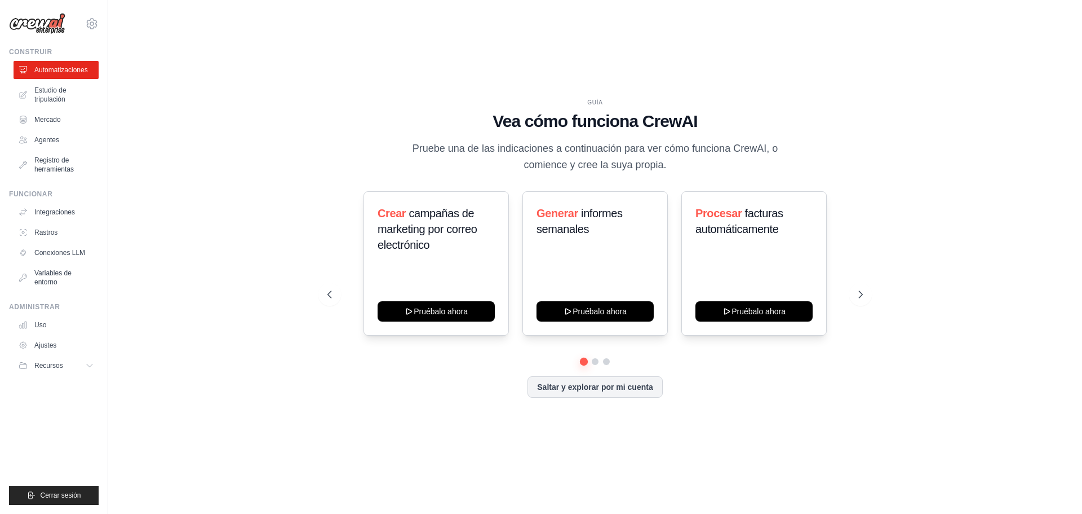 The width and height of the screenshot is (1082, 514). What do you see at coordinates (54, 165) in the screenshot?
I see `font: Registro de herramientas` at bounding box center [54, 165].